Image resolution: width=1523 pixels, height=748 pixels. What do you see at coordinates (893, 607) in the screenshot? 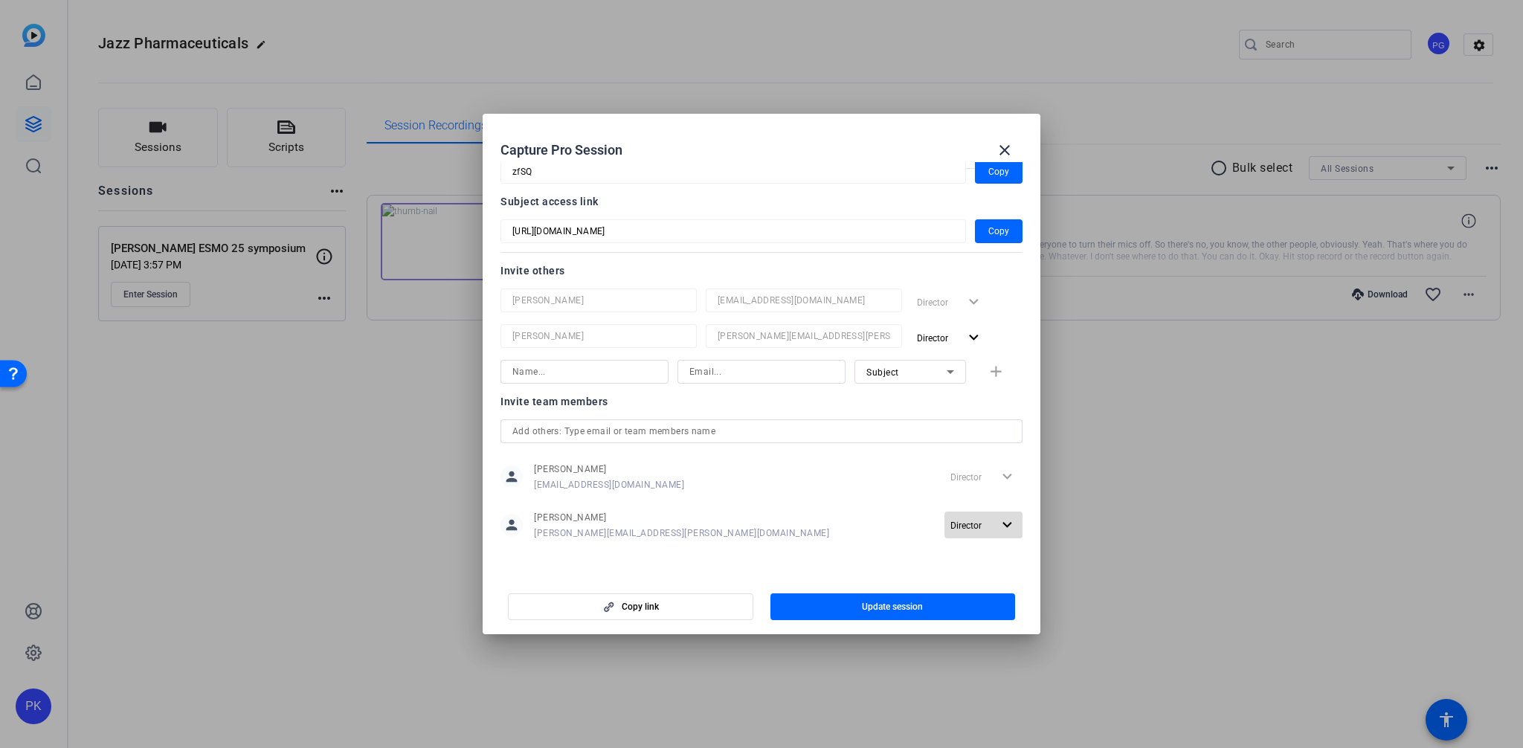
I see `span: Update session` at bounding box center [893, 607].